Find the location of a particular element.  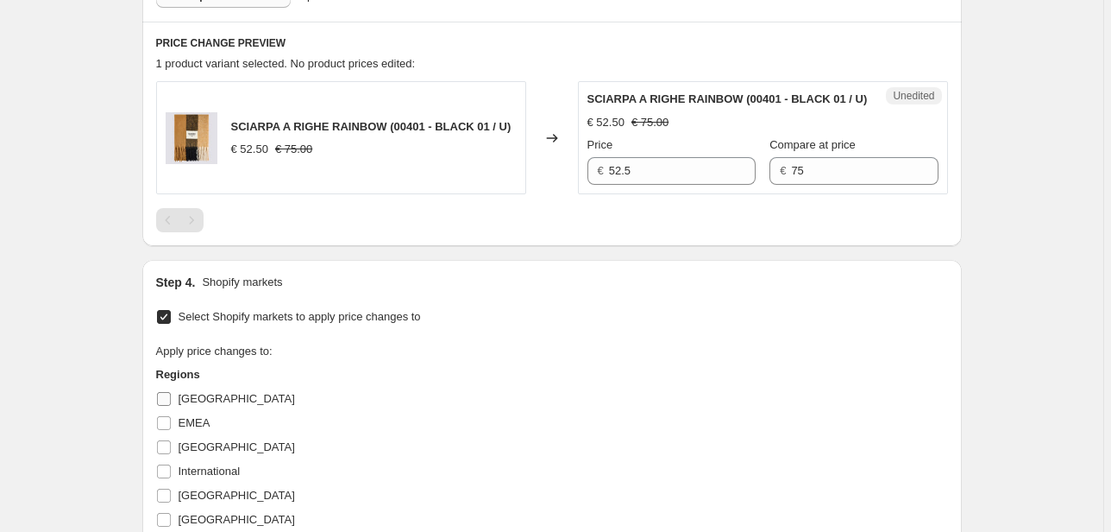

h2: Step 4. is located at coordinates (176, 282).